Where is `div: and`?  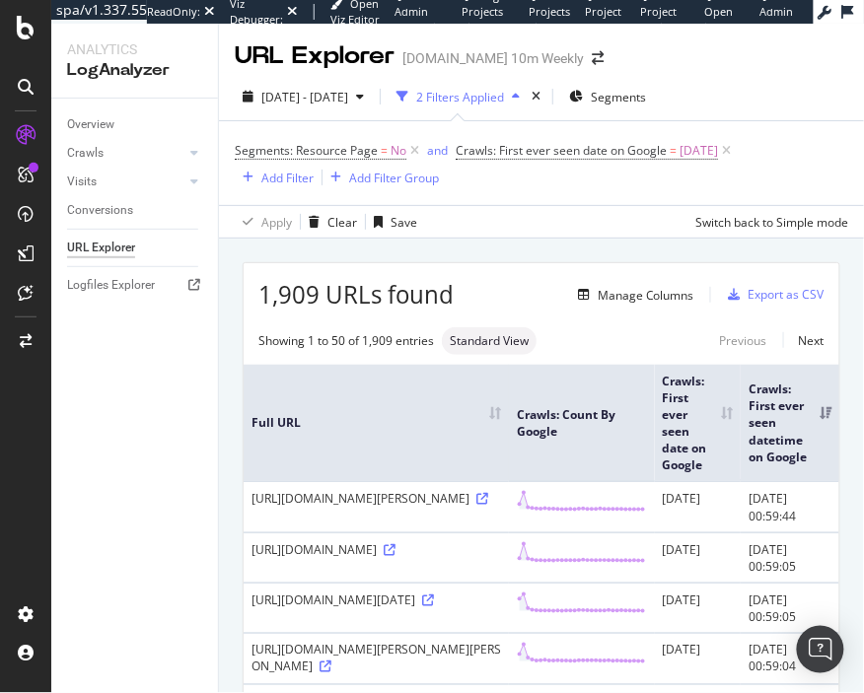
div: and is located at coordinates (437, 150).